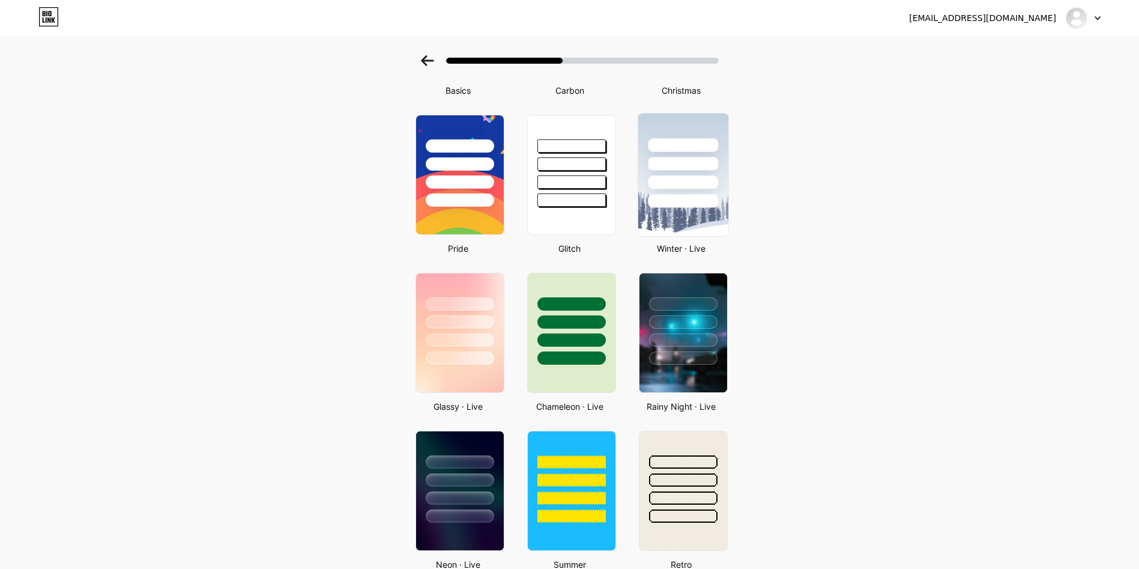 This screenshot has height=569, width=1139. Describe the element at coordinates (1077, 18) in the screenshot. I see `img: ณัฐพล` at that location.